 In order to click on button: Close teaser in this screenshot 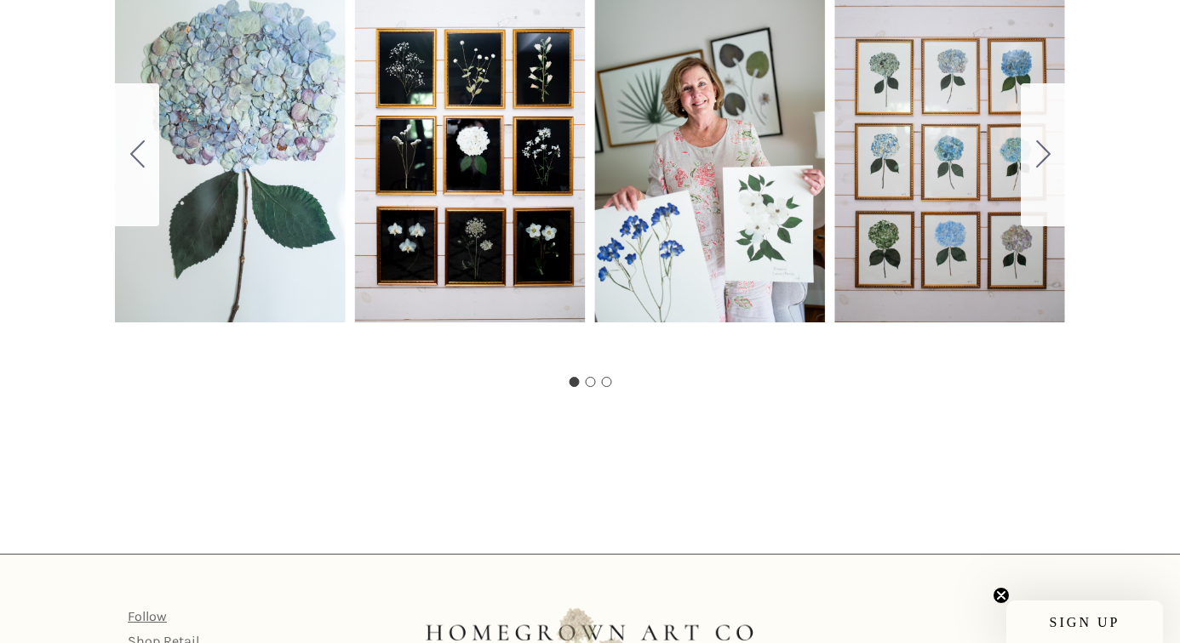, I will do `click(1001, 596)`.